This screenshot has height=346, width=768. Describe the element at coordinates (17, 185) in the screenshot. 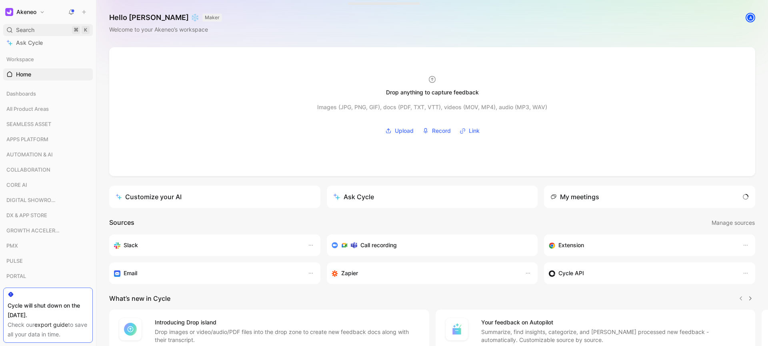

I see `span: CORE AI` at that location.